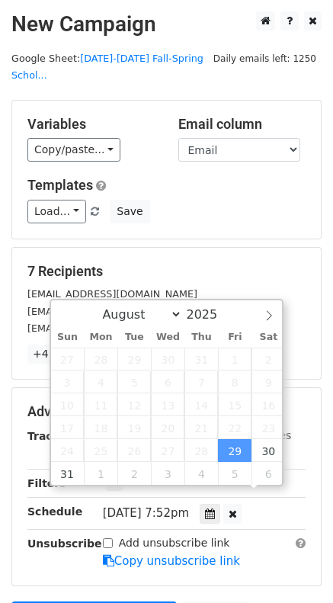 The width and height of the screenshot is (333, 603). I want to click on span: August 26, 2025, so click(134, 450).